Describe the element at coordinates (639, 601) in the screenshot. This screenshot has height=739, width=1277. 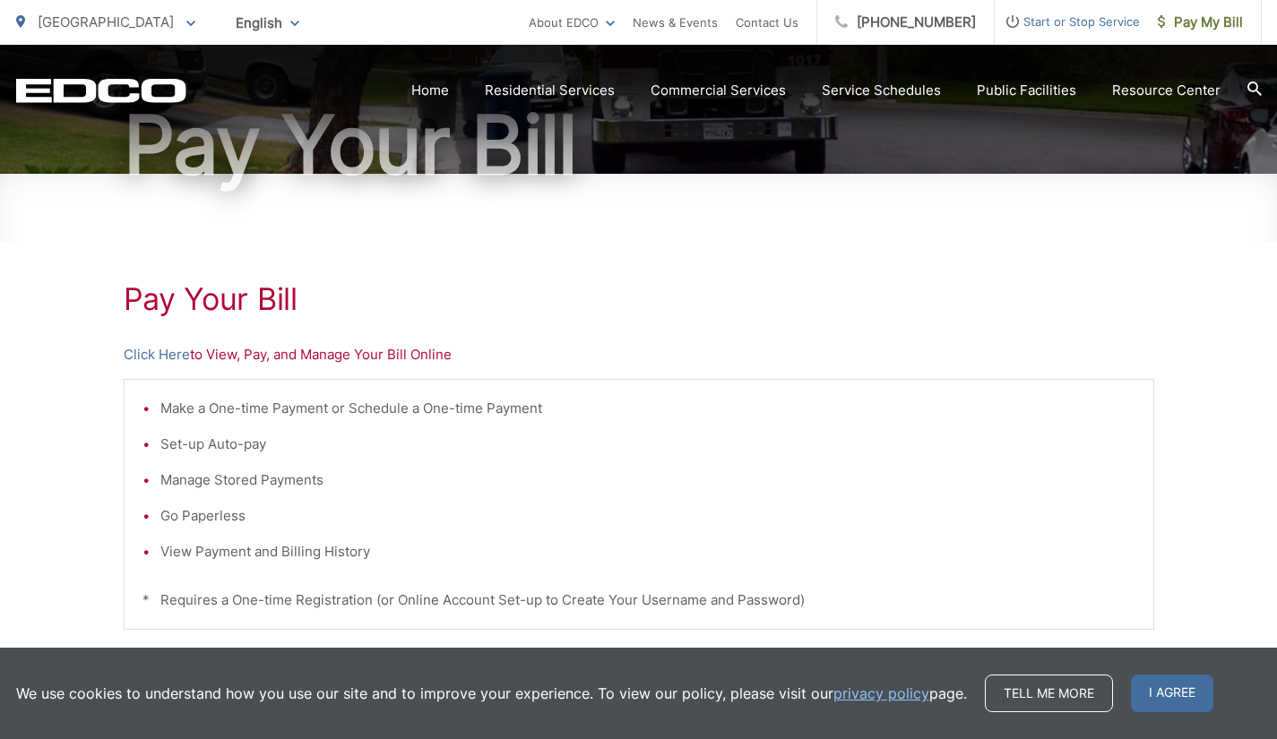
I see `p: * Requires a One-time Registration (or Online Account Set-up to Create Your Username and Password)` at that location.